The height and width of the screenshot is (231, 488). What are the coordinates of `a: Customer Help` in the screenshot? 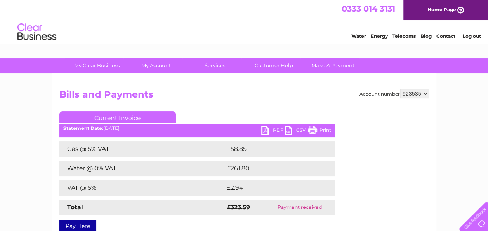 It's located at (274, 65).